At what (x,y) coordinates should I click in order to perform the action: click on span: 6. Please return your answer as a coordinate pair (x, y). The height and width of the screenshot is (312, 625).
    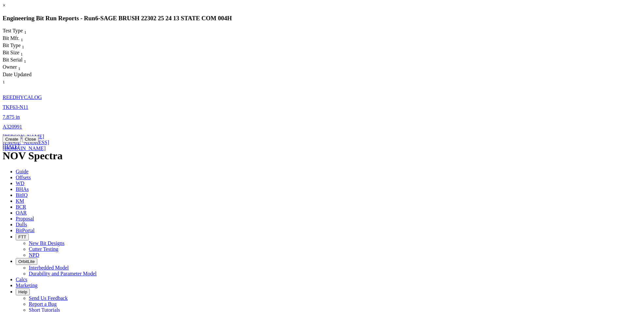
    Looking at the image, I should click on (96, 18).